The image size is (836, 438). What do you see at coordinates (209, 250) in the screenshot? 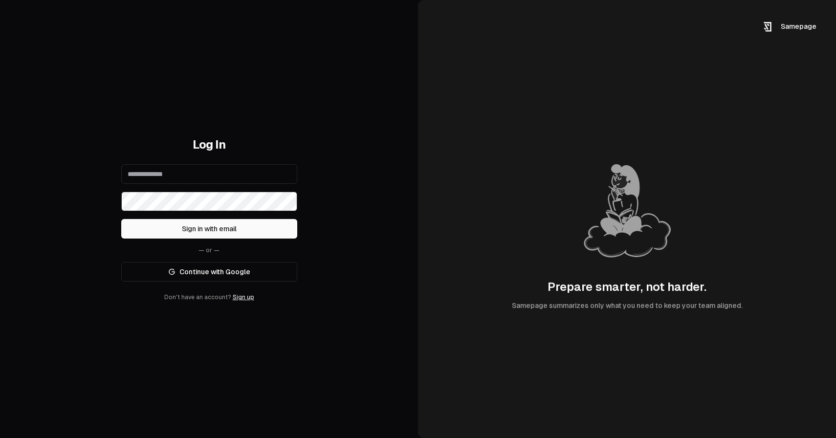
I see `div: — or —` at bounding box center [209, 250].